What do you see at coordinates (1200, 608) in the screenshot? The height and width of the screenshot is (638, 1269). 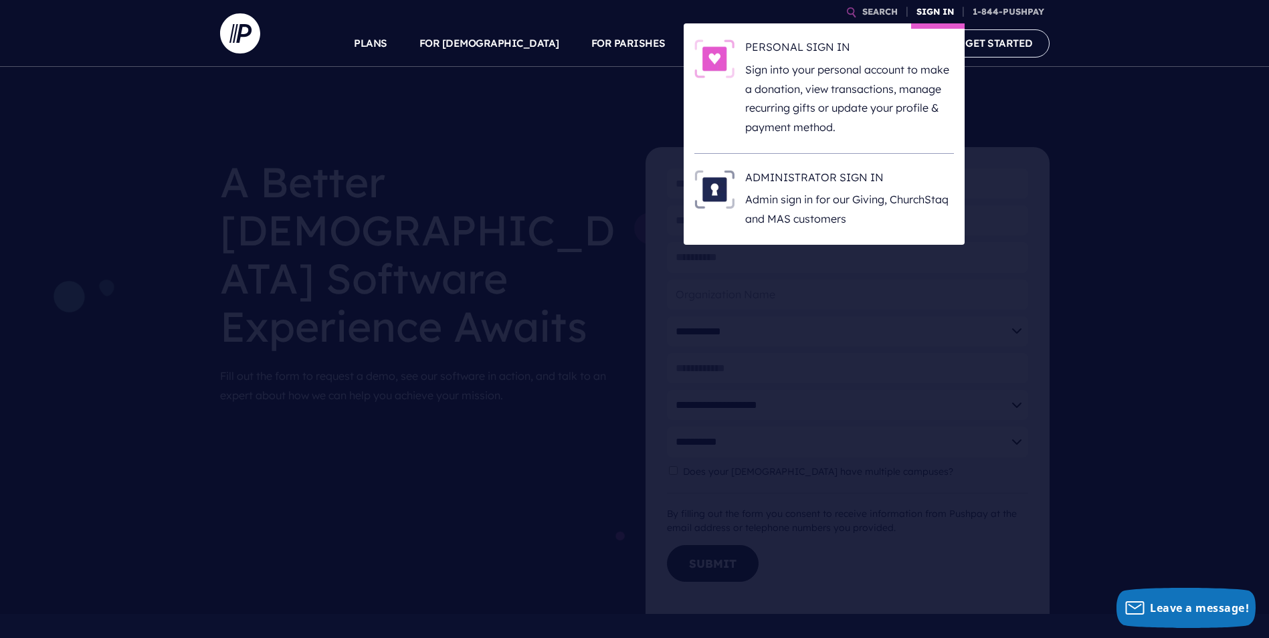 I see `span: Leave a message!` at bounding box center [1200, 608].